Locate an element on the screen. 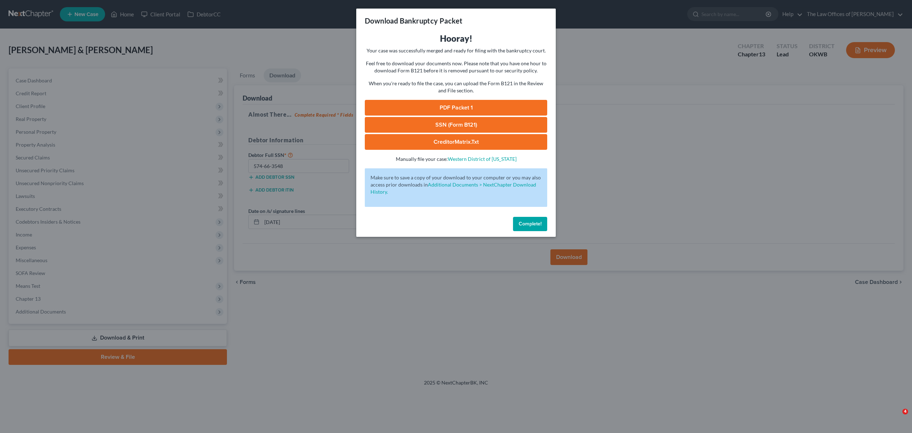  a: Additional Documents > NextChapter Download History. is located at coordinates (453, 188).